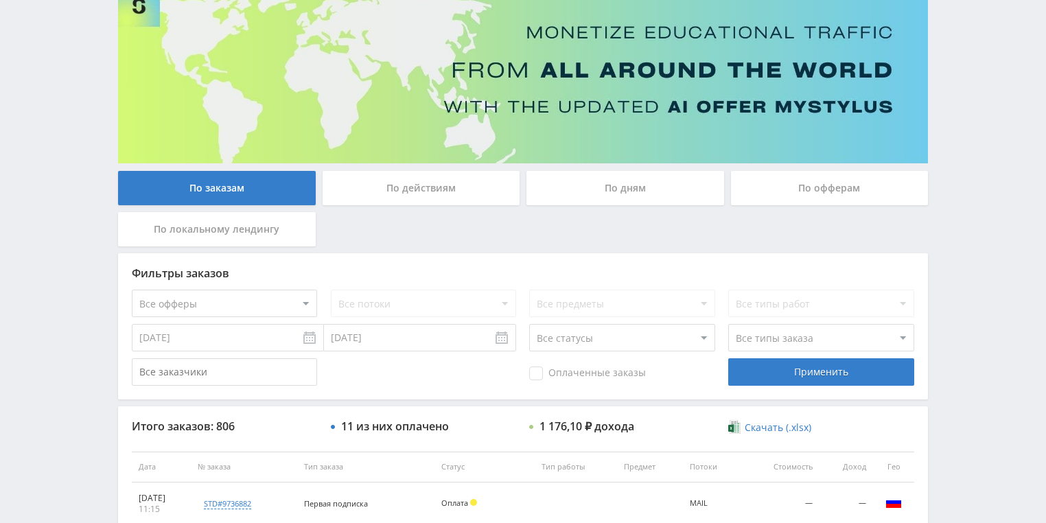  What do you see at coordinates (587, 373) in the screenshot?
I see `span: Оплаченные заказы` at bounding box center [587, 373].